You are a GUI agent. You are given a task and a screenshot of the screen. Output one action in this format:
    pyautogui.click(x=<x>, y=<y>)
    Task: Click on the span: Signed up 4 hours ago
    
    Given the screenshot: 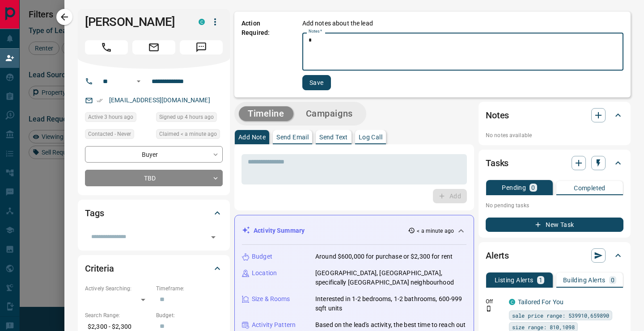 What is the action you would take?
    pyautogui.click(x=186, y=117)
    